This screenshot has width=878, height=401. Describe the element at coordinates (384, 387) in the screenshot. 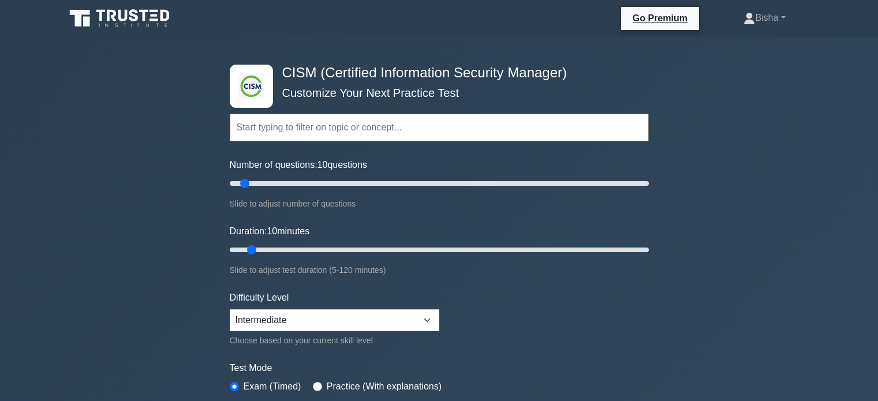

I see `label: Practice (With explanations)` at that location.